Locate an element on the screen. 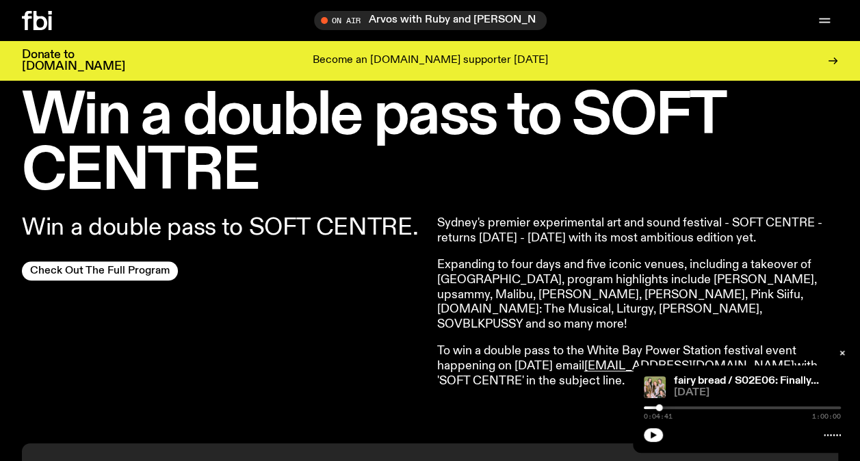 This screenshot has height=461, width=860. a: A picture of six girls (the members of girl group PURPLE KISS) sitting on grass. Jim's face has b... is located at coordinates (655, 387).